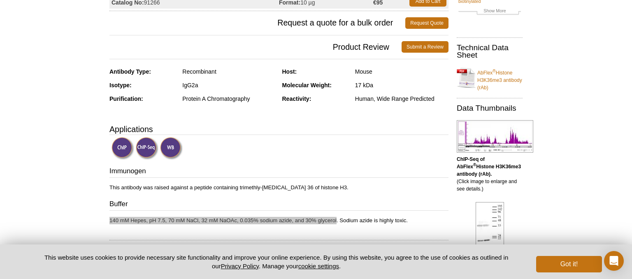  I want to click on strong: Reactivity:, so click(297, 99).